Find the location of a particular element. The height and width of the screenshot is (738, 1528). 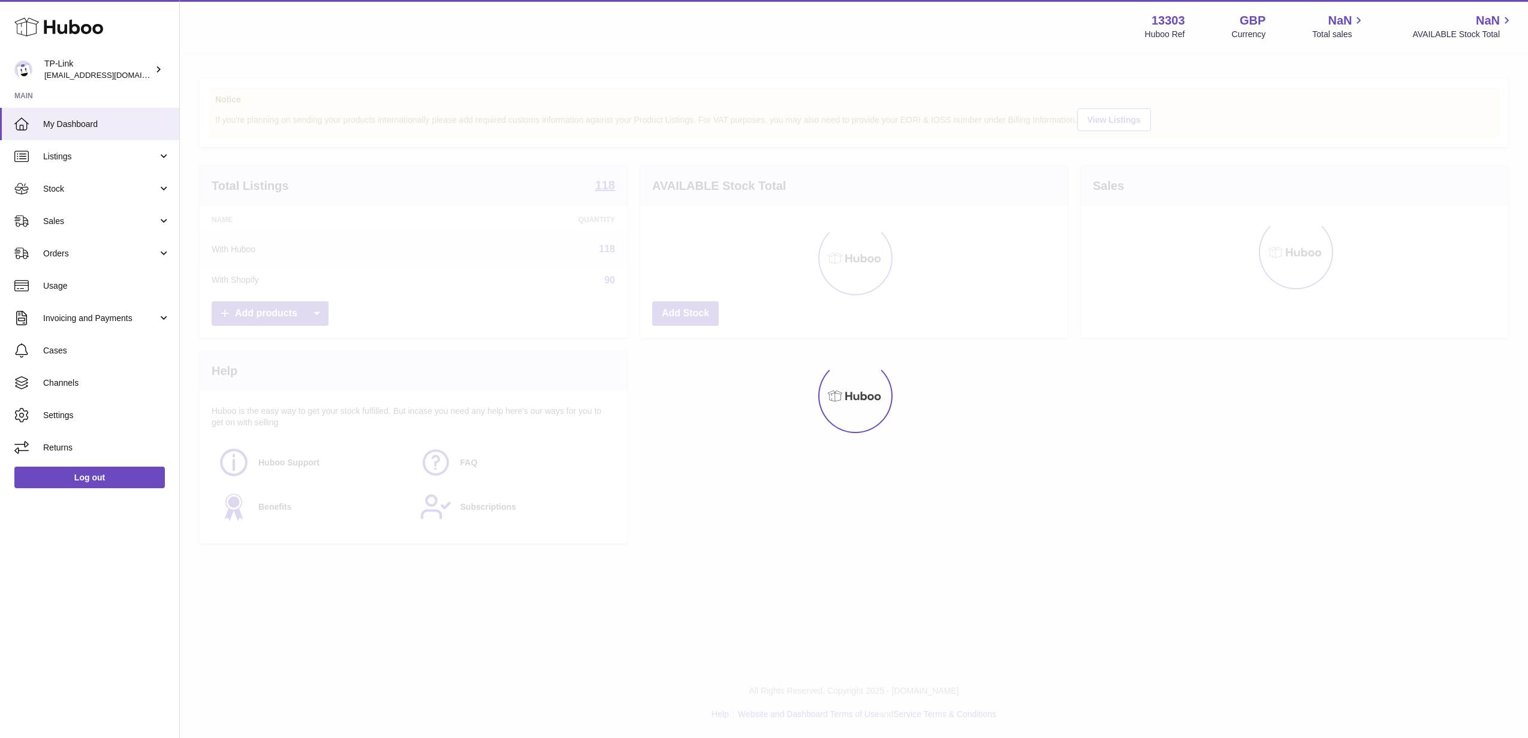

img: internalAdmin-13303@internal.huboo.com is located at coordinates (23, 70).